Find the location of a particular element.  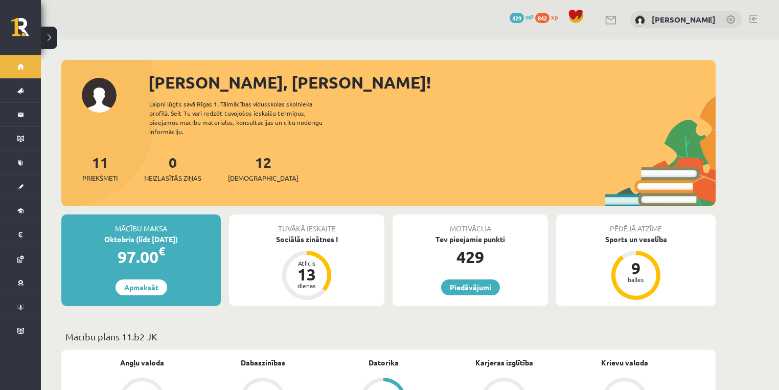

a: 429 mP is located at coordinates (522, 17).